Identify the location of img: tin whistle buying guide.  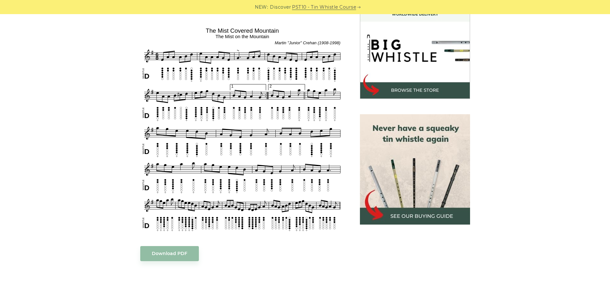
(415, 169).